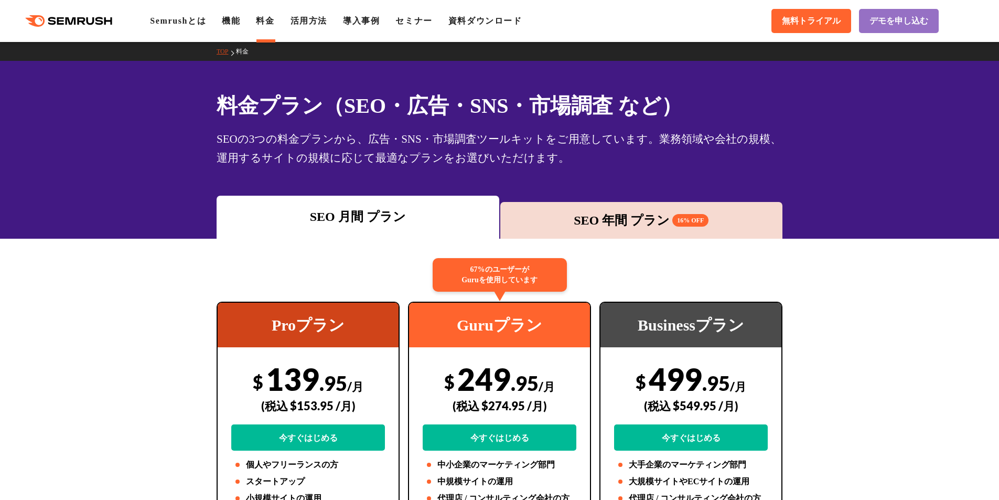 This screenshot has height=500, width=999. What do you see at coordinates (499, 405) in the screenshot?
I see `div: (税込 $274.95 /月)` at bounding box center [499, 405].